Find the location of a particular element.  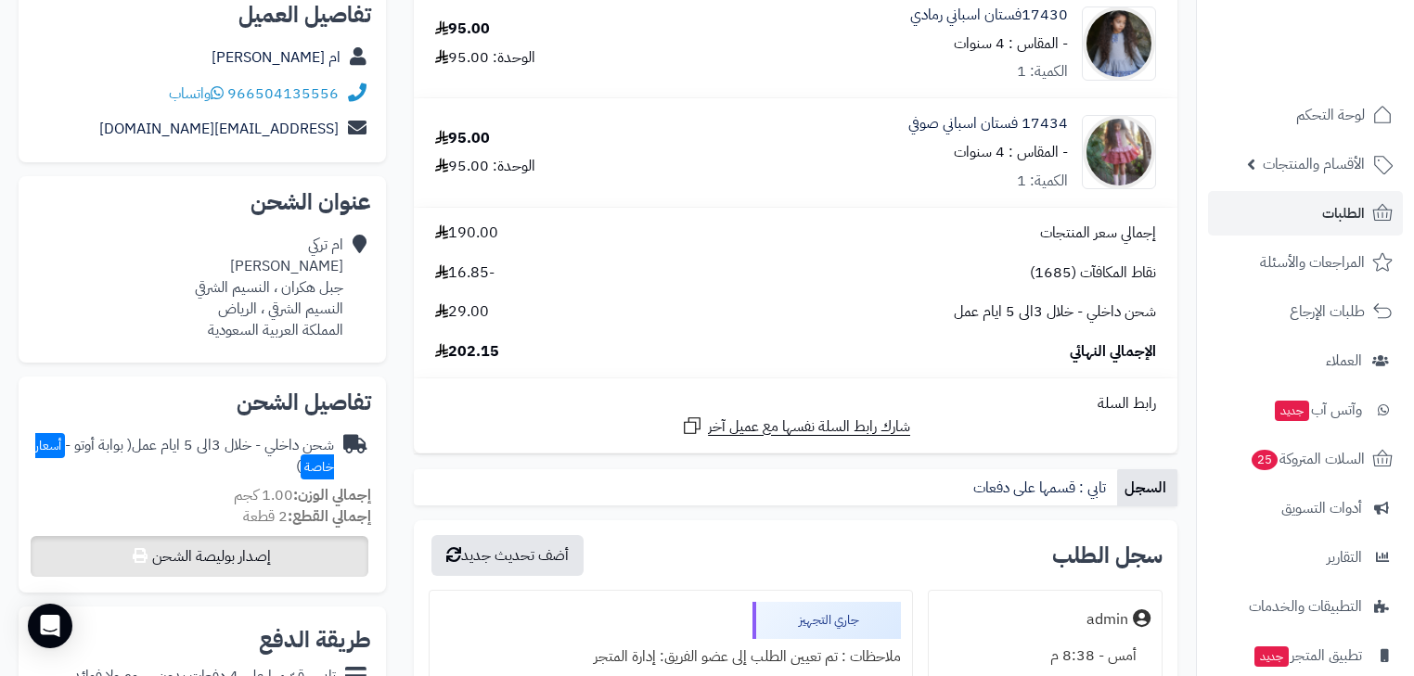

small: 1.00 كجم is located at coordinates (302, 495).